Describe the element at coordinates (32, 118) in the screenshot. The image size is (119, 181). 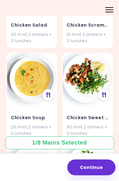
I see `h4: Chicken Soup` at that location.